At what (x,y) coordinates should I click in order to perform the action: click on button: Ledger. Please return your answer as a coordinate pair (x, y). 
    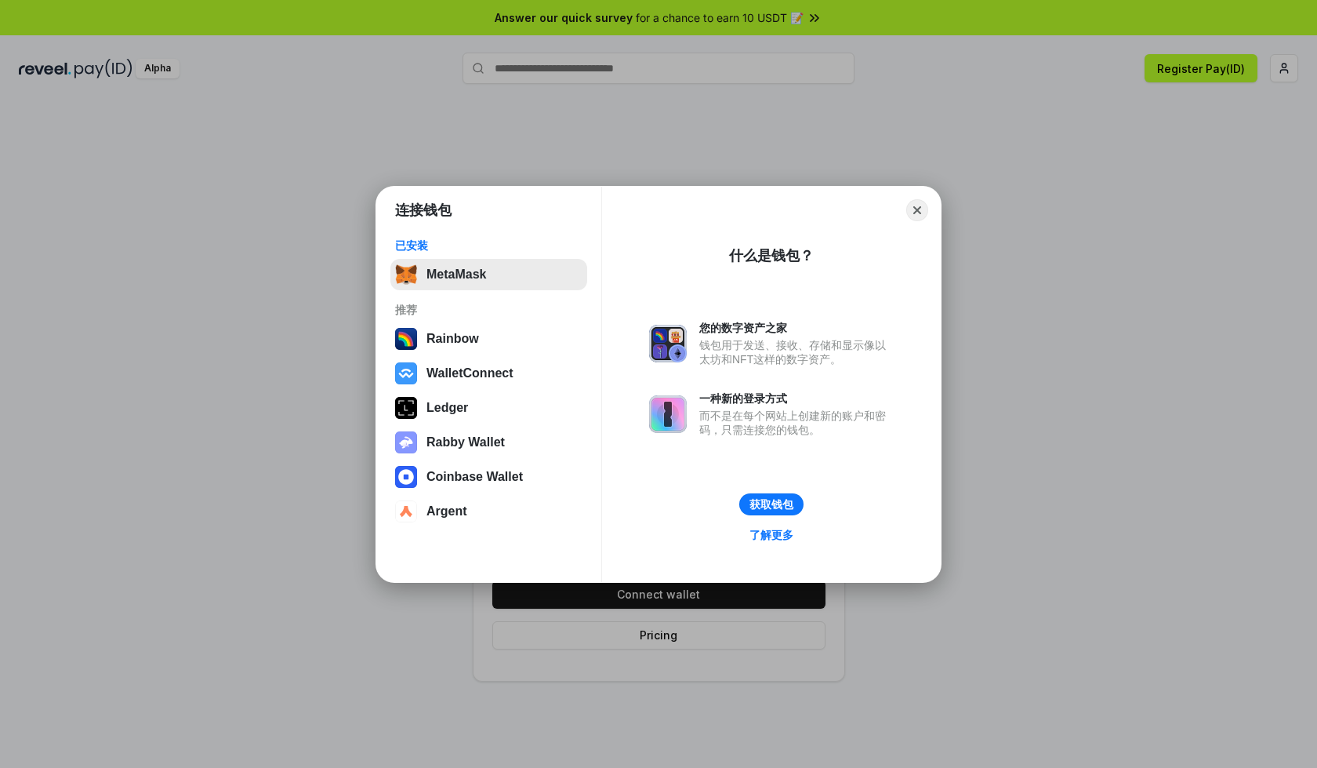
    Looking at the image, I should click on (488, 408).